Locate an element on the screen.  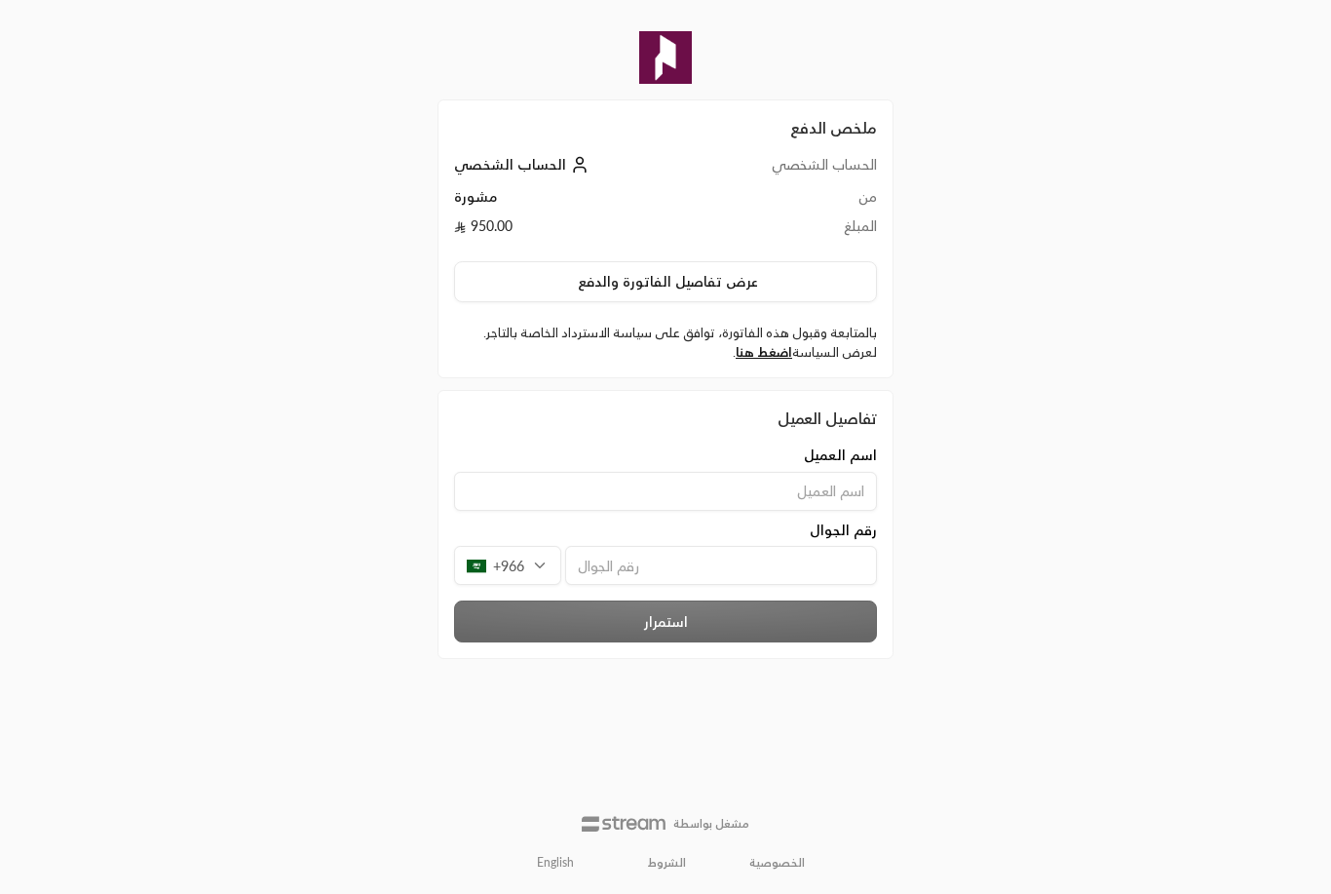
span: اسم العميل is located at coordinates (840, 455).